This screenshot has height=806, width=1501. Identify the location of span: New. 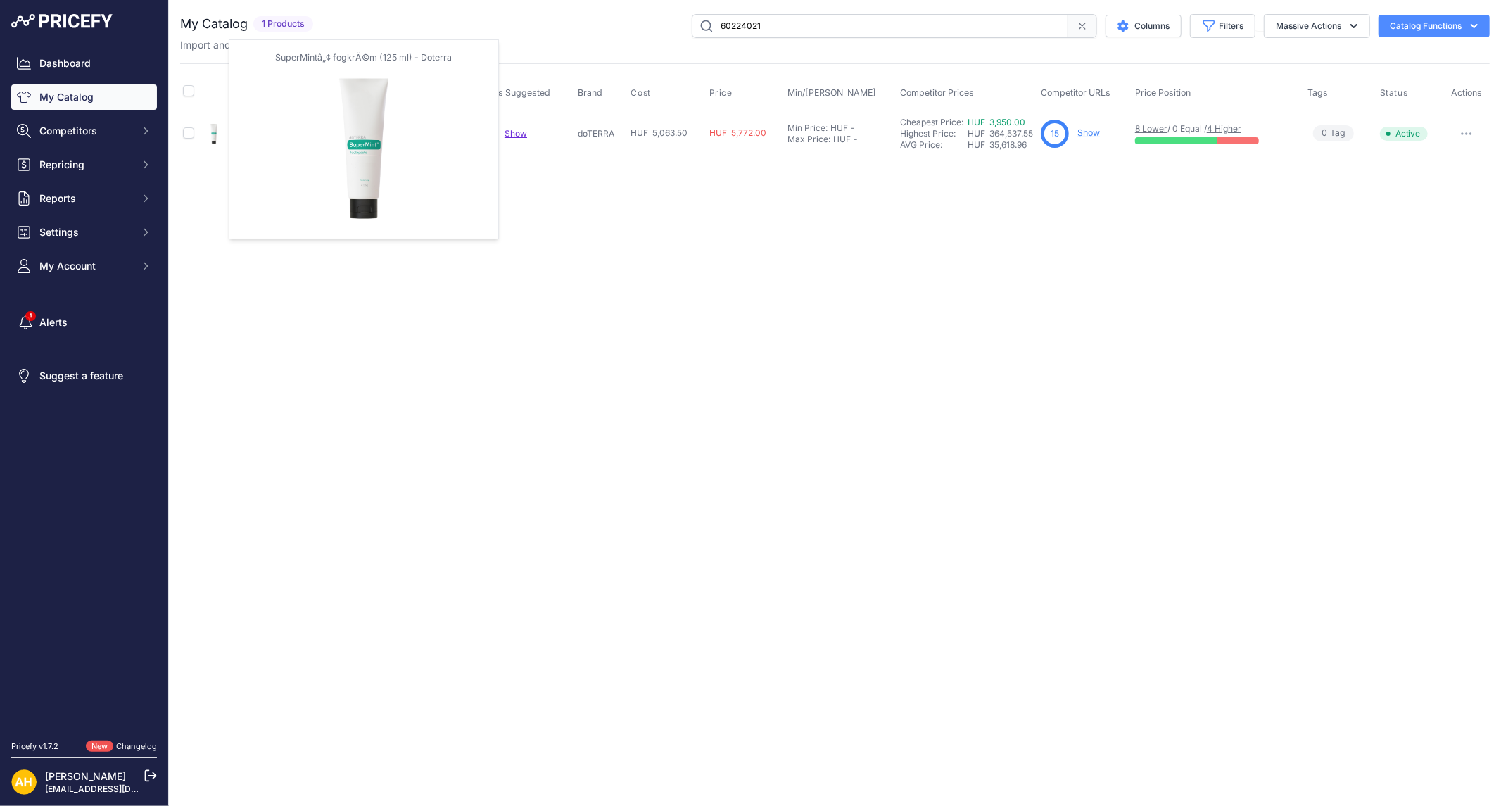
(99, 746).